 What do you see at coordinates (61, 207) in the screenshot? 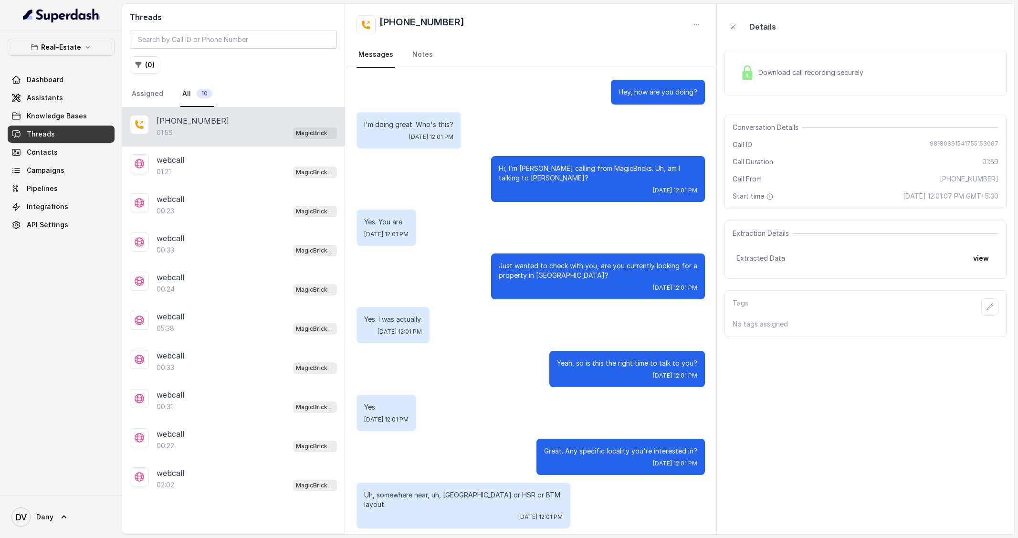
I see `a: Integrations` at bounding box center [61, 207].